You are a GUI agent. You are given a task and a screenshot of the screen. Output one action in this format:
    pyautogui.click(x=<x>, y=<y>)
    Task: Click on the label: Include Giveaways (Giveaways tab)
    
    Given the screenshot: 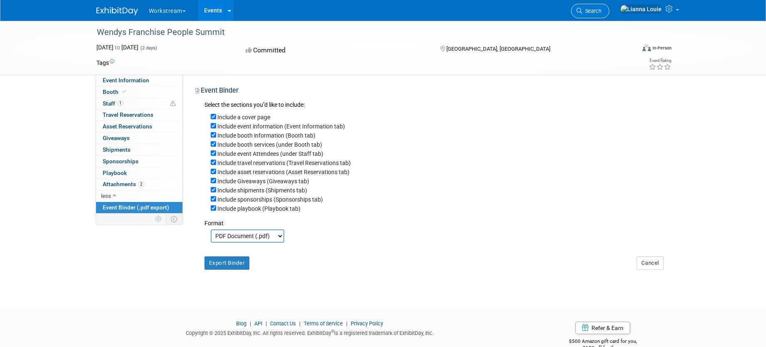 What is the action you would take?
    pyautogui.click(x=263, y=181)
    